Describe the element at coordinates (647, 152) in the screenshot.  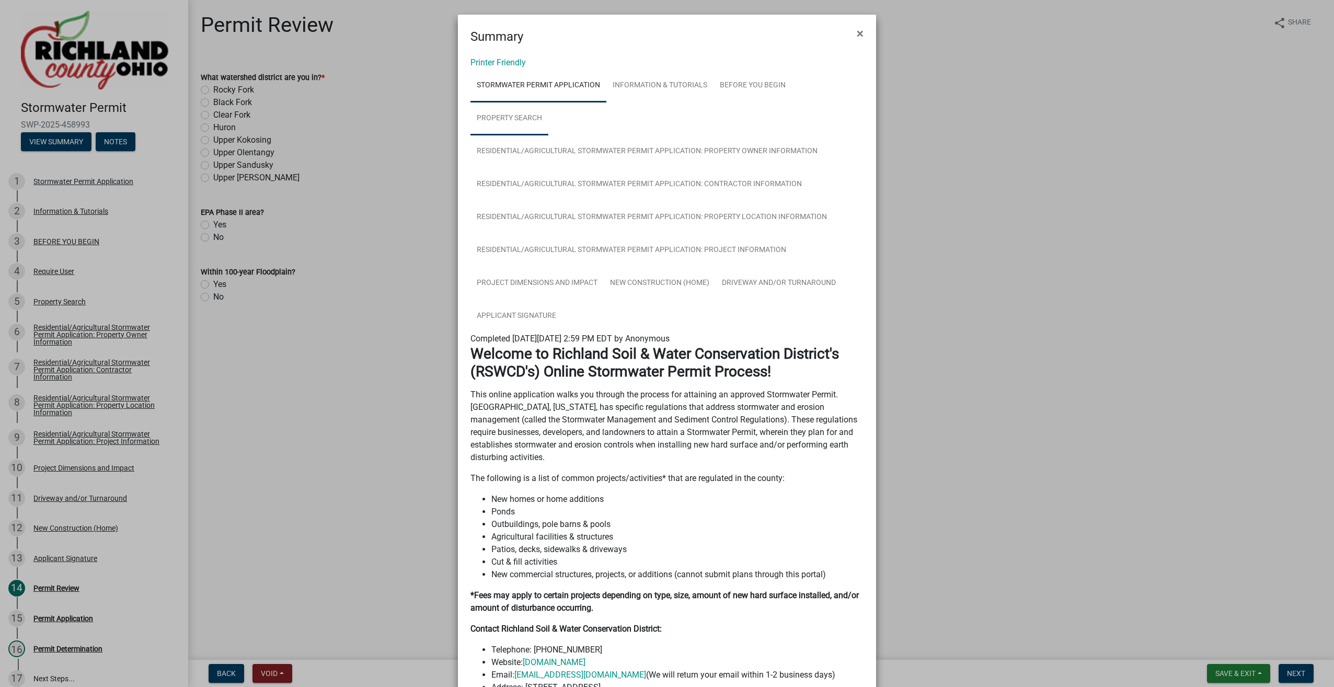
I see `a: Residential/Agricultural Stormwater Permit Application: Property Owner Information` at that location.